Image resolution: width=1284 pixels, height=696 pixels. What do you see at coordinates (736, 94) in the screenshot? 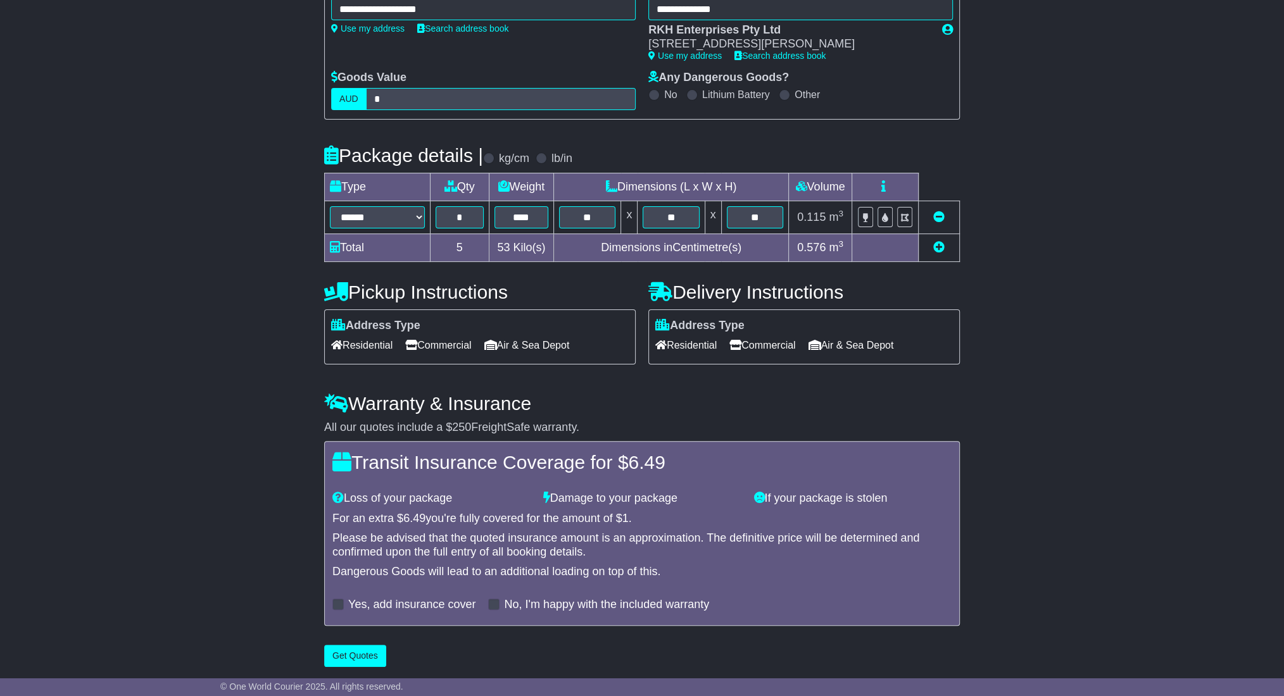
I see `label: Lithium Battery` at bounding box center [736, 94].